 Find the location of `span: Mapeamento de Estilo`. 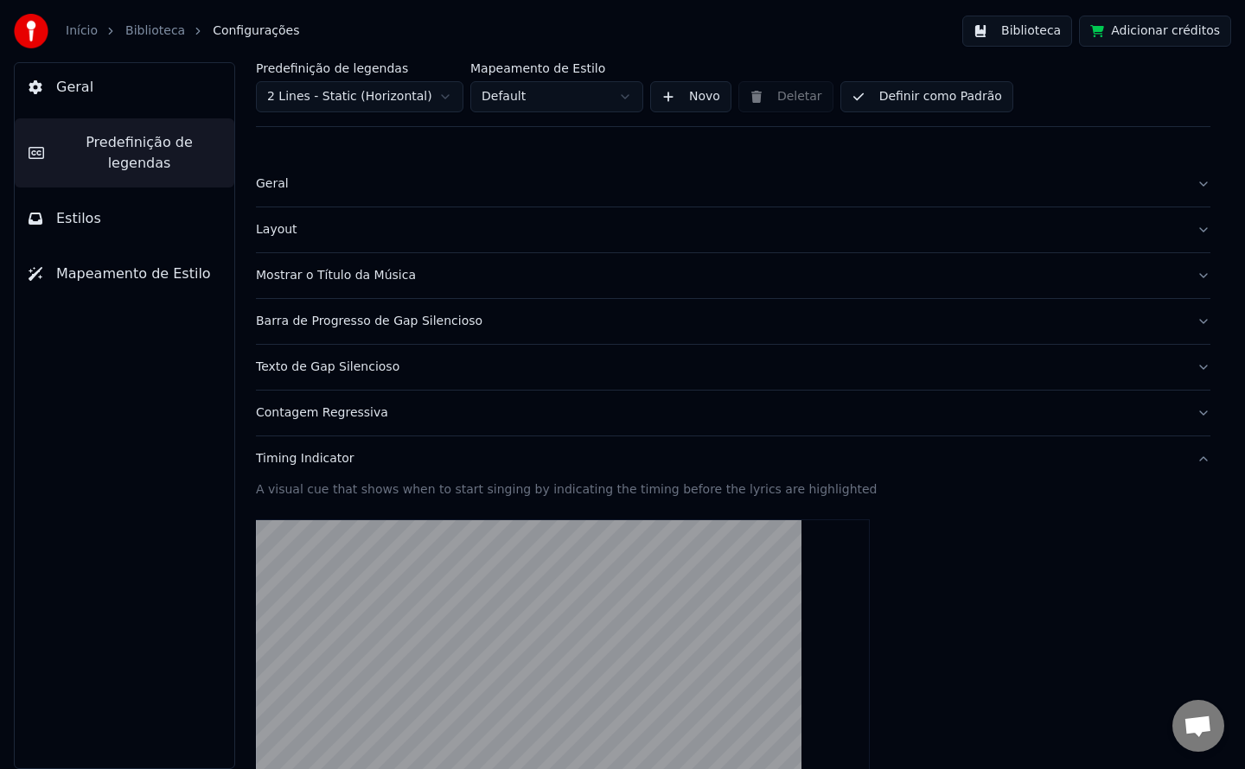

span: Mapeamento de Estilo is located at coordinates (133, 274).